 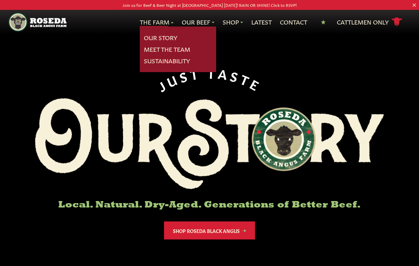 What do you see at coordinates (167, 49) in the screenshot?
I see `a: Meet The Team` at bounding box center [167, 49].